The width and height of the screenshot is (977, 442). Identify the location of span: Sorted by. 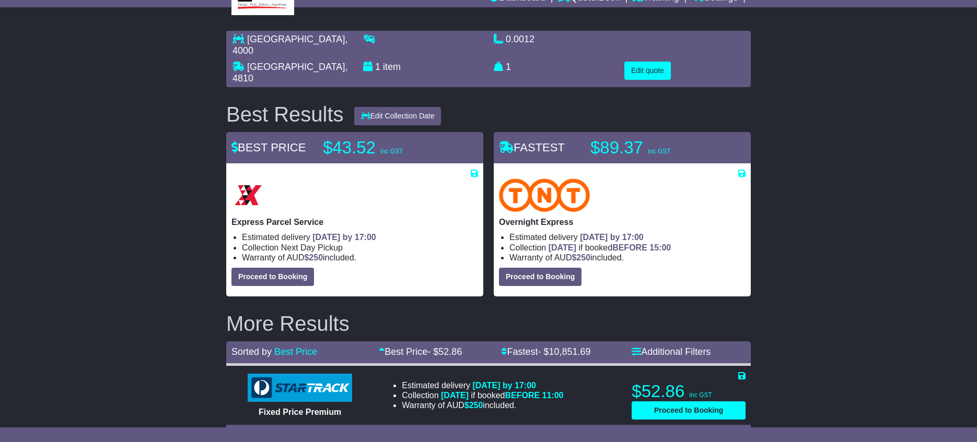
(251, 352).